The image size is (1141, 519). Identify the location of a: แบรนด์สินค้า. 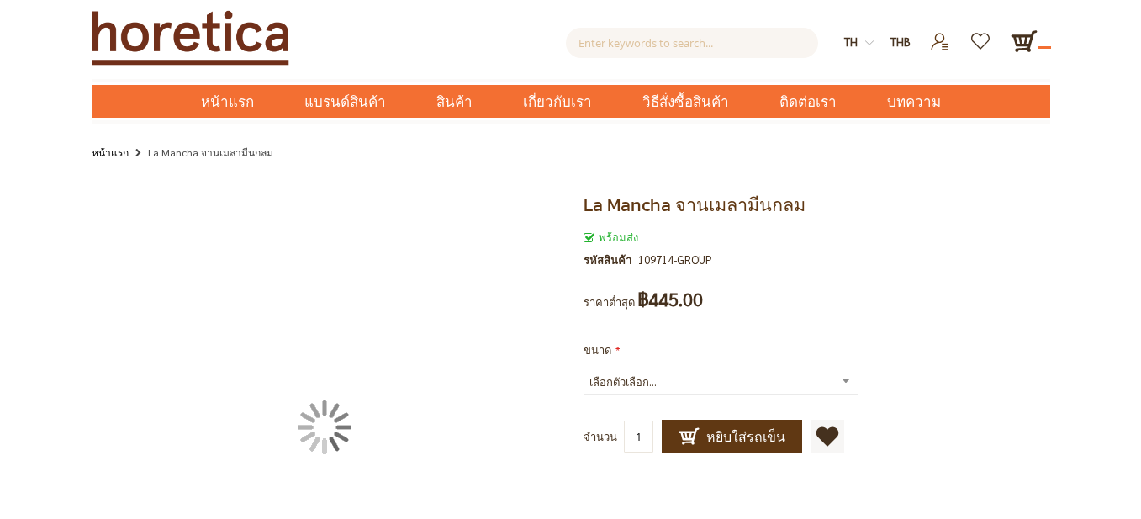
(345, 101).